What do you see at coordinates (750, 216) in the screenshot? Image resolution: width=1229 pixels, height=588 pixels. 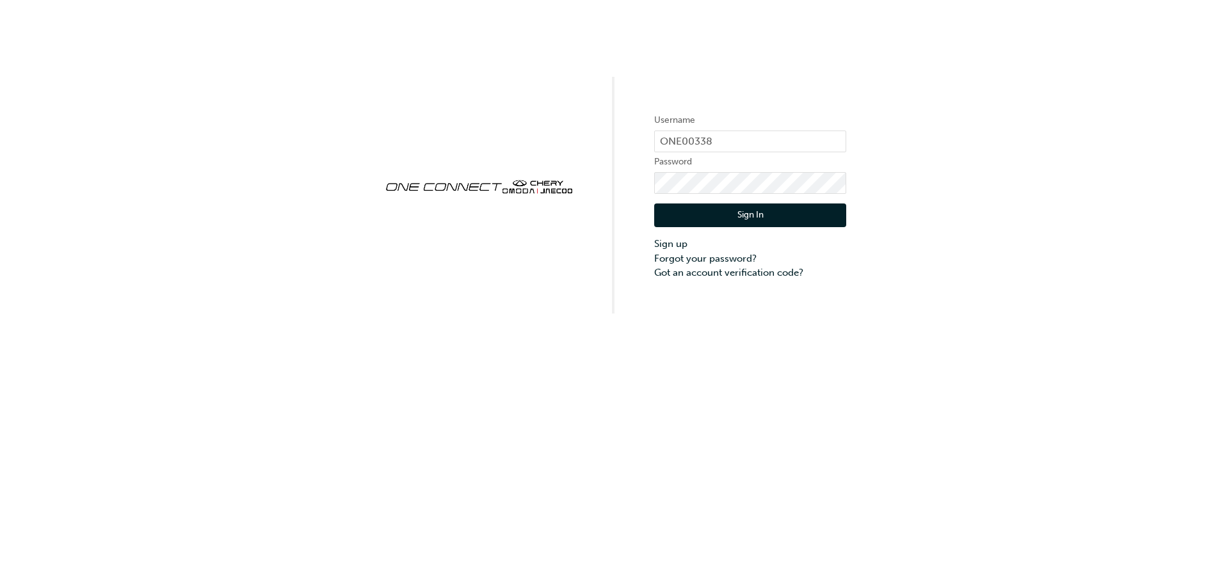 I see `button: Sign In` at bounding box center [750, 216].